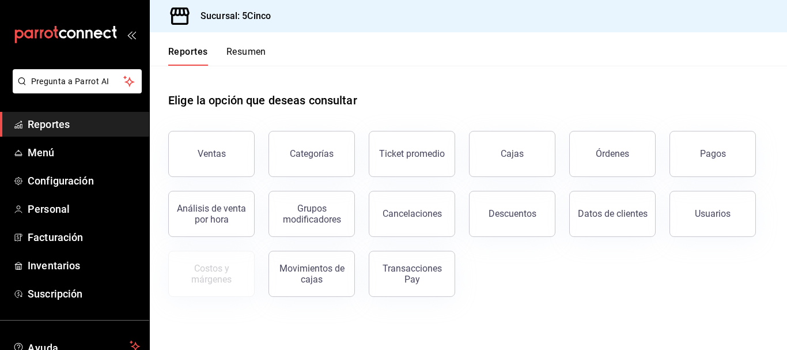  Describe the element at coordinates (312, 153) in the screenshot. I see `div: Categorías` at that location.